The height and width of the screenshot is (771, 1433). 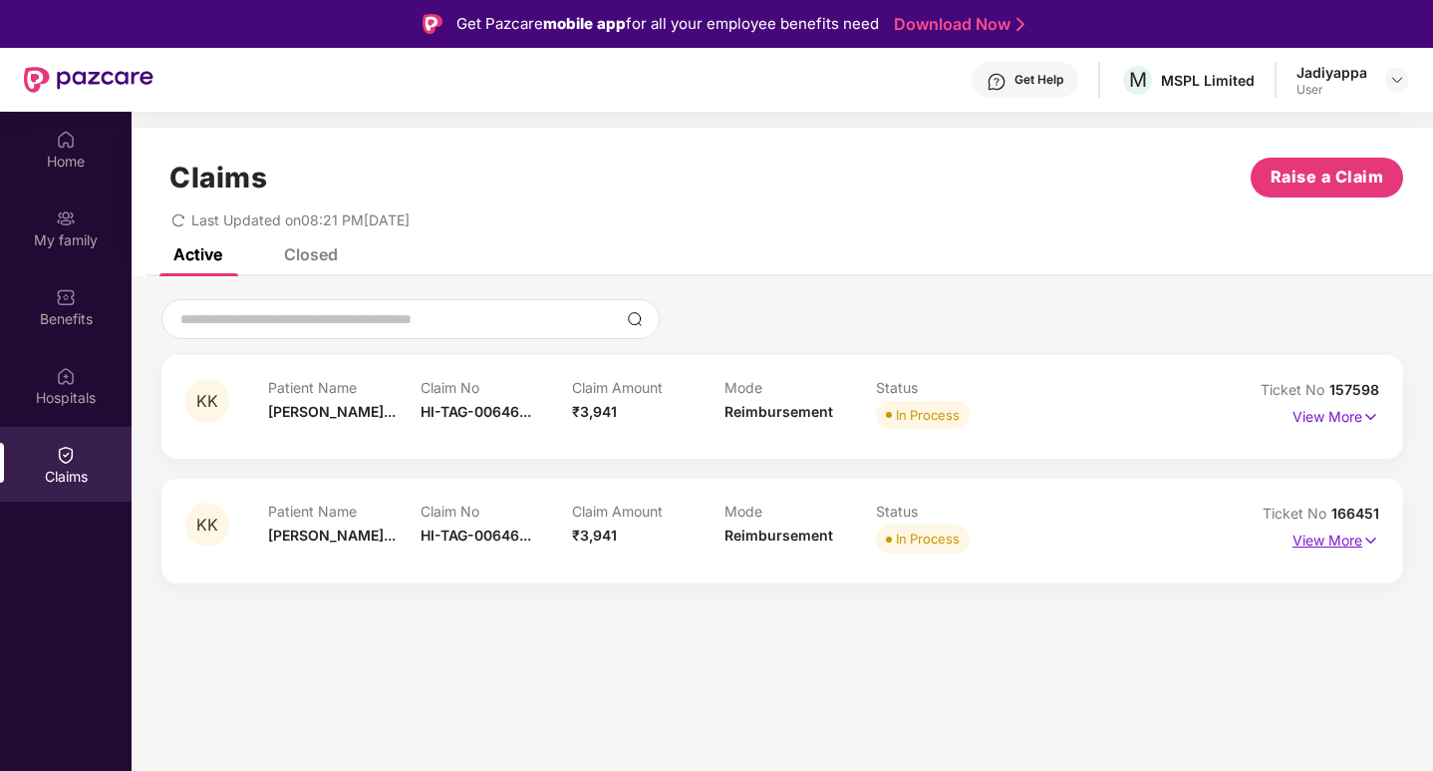 I want to click on img: New Pazcare Logo, so click(x=89, y=80).